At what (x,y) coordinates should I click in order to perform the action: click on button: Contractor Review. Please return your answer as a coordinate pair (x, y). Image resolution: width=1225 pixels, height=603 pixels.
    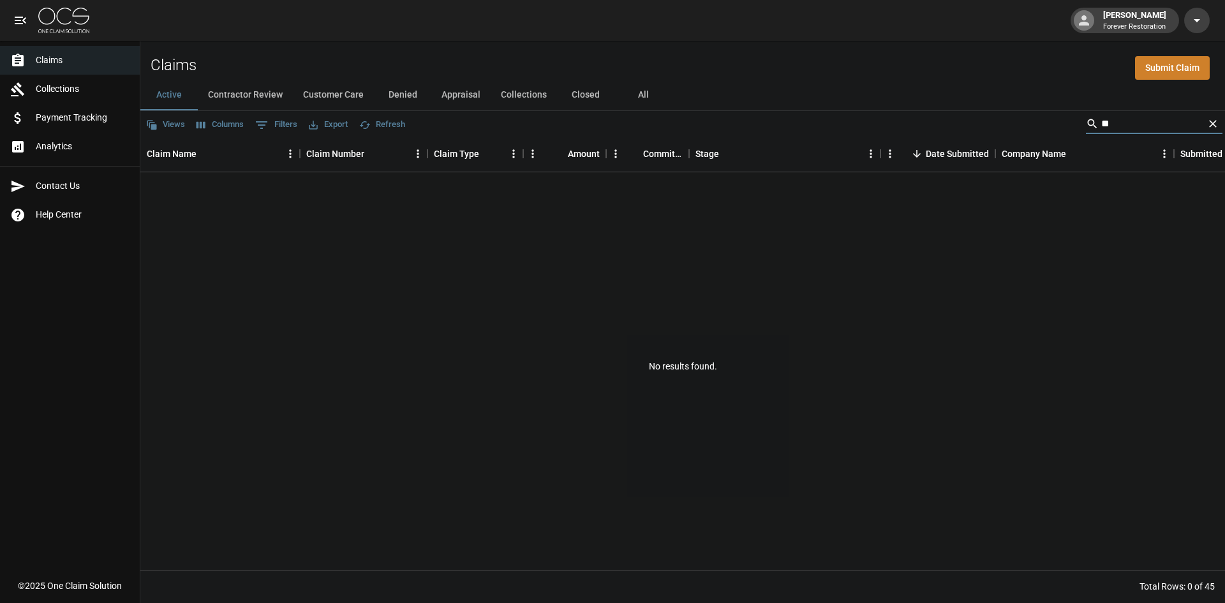
    Looking at the image, I should click on (245, 95).